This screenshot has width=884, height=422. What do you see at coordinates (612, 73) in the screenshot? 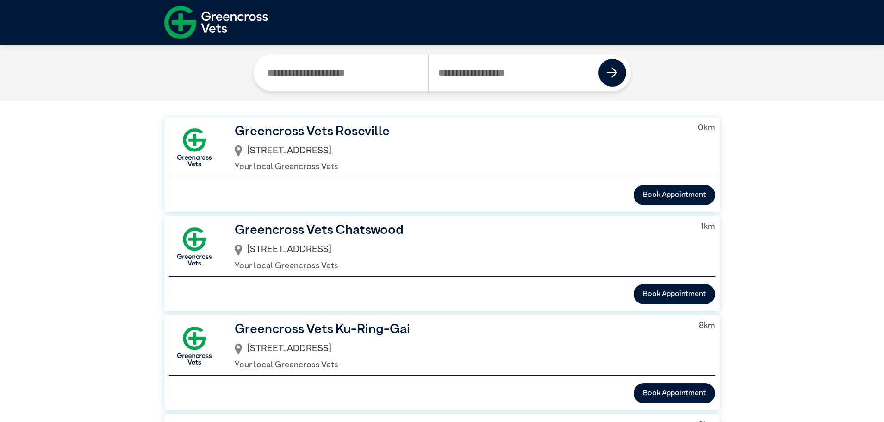
I see `img: icon-right` at bounding box center [612, 73].